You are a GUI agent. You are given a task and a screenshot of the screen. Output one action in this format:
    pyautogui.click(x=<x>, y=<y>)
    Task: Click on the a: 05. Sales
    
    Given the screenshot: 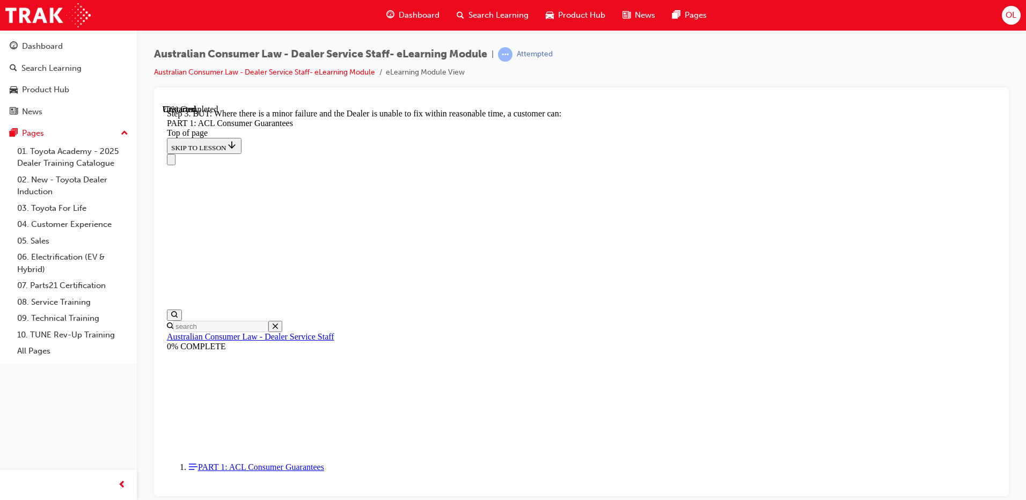 What is the action you would take?
    pyautogui.click(x=72, y=241)
    